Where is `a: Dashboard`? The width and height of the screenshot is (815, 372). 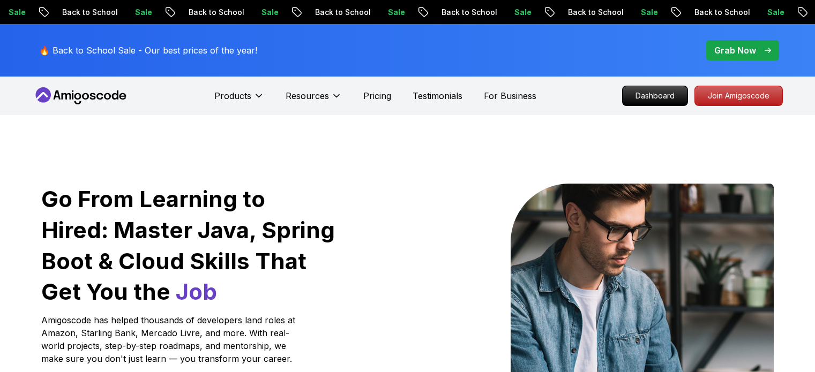
a: Dashboard is located at coordinates (655, 96).